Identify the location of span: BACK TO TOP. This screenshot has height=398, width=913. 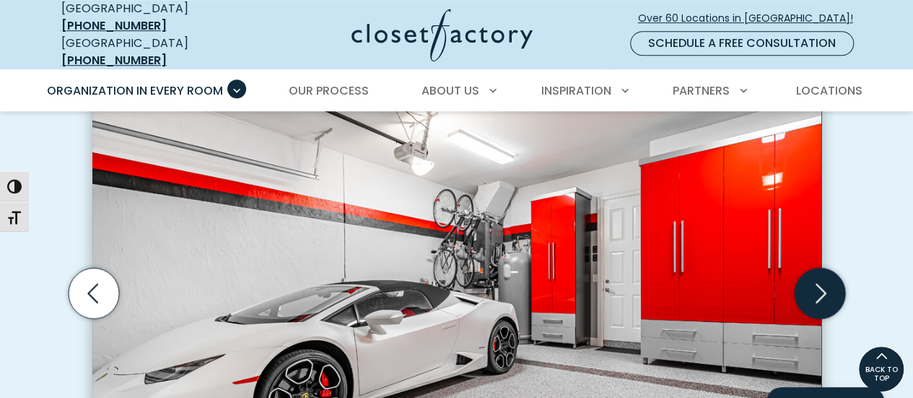
(882, 374).